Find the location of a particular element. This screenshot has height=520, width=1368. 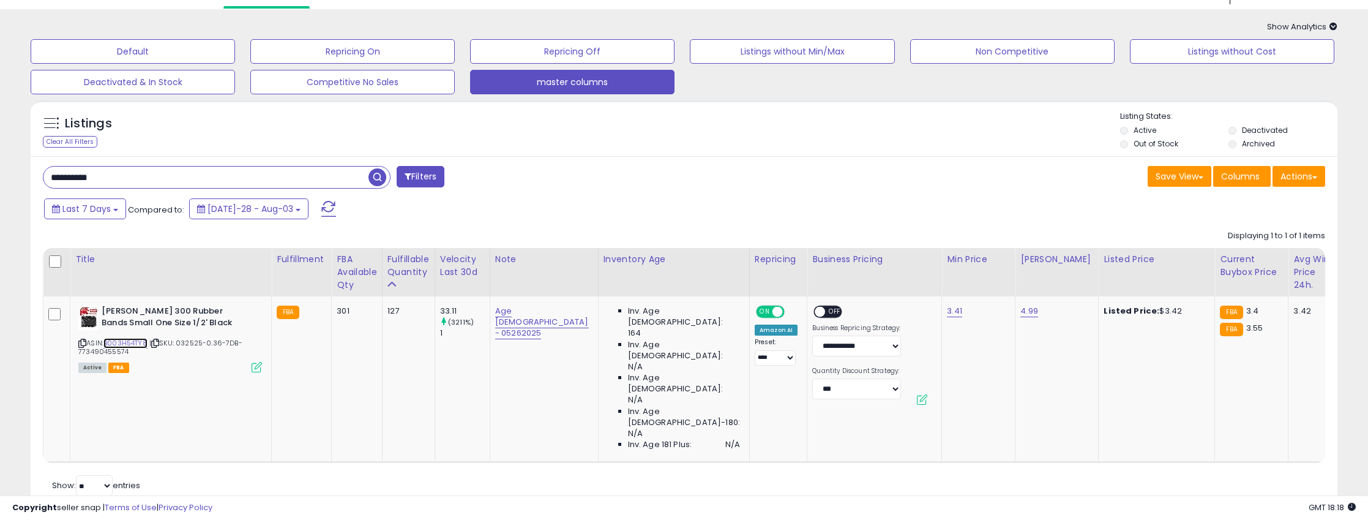

div: FBA Available Qty is located at coordinates (356, 272).